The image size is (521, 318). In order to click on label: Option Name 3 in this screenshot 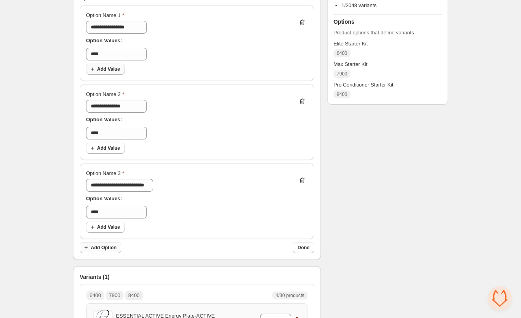, I will do `click(105, 173)`.